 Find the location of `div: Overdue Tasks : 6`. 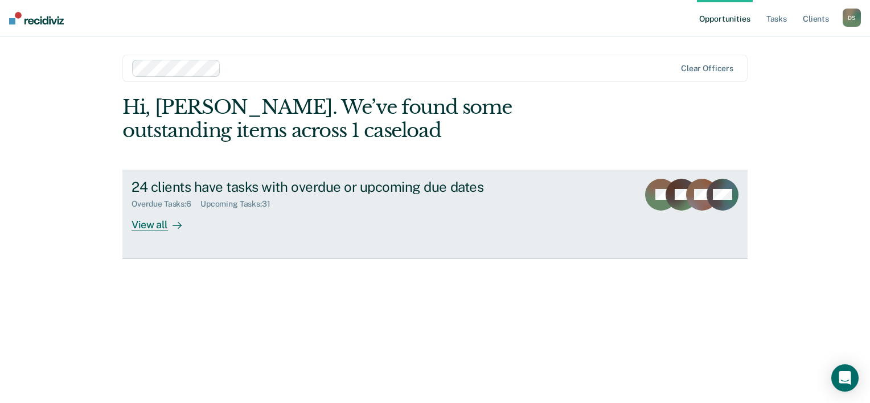

div: Overdue Tasks : 6 is located at coordinates (166, 204).